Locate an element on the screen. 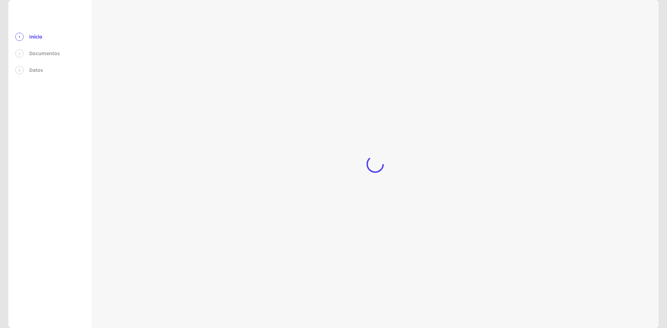 Image resolution: width=667 pixels, height=328 pixels. div: 2 is located at coordinates (19, 54).